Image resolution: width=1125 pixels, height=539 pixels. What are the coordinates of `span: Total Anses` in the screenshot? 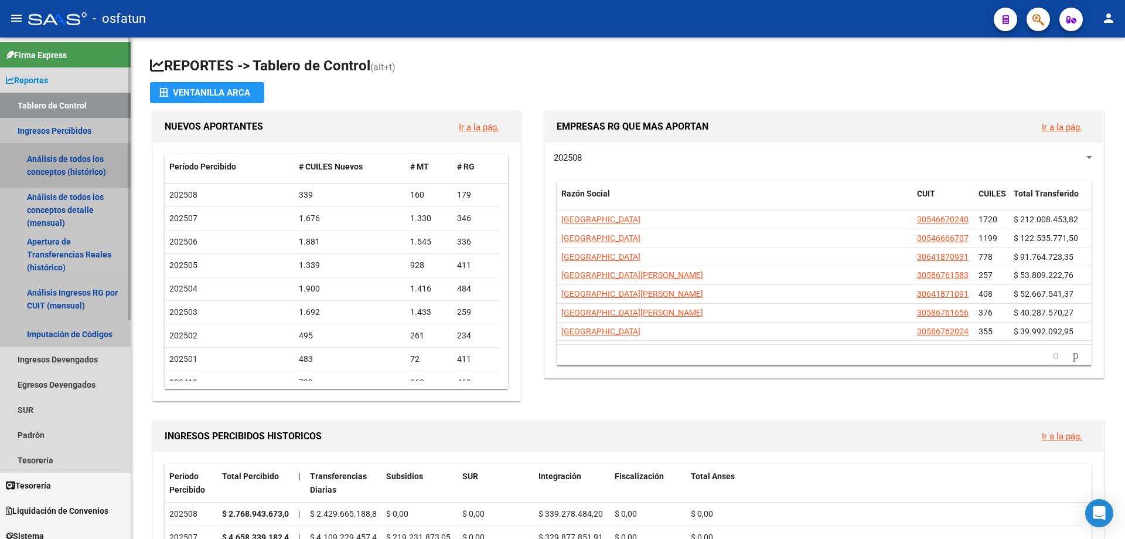 It's located at (713, 476).